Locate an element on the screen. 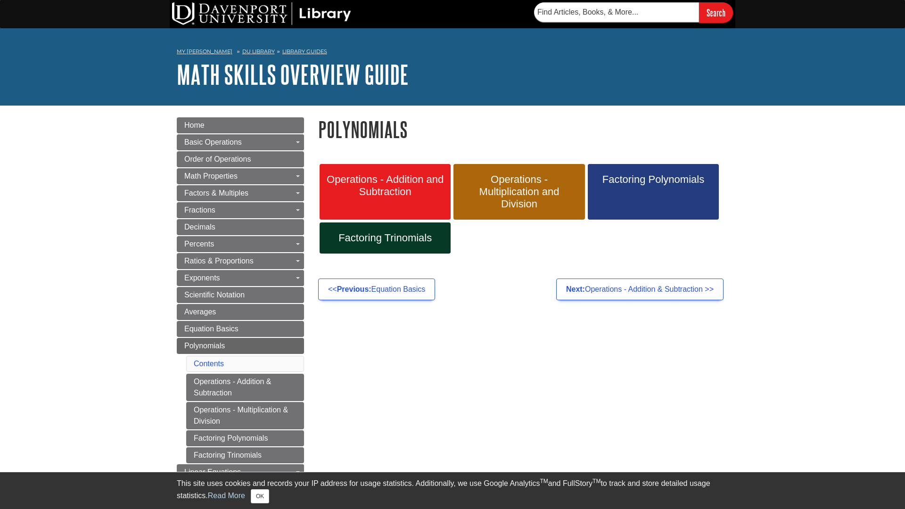 This screenshot has width=905, height=509. a: Ratios & Proportions is located at coordinates (240, 261).